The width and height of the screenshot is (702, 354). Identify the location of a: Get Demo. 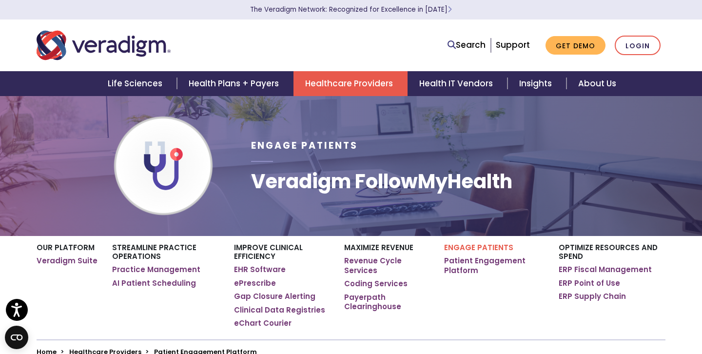
(575, 45).